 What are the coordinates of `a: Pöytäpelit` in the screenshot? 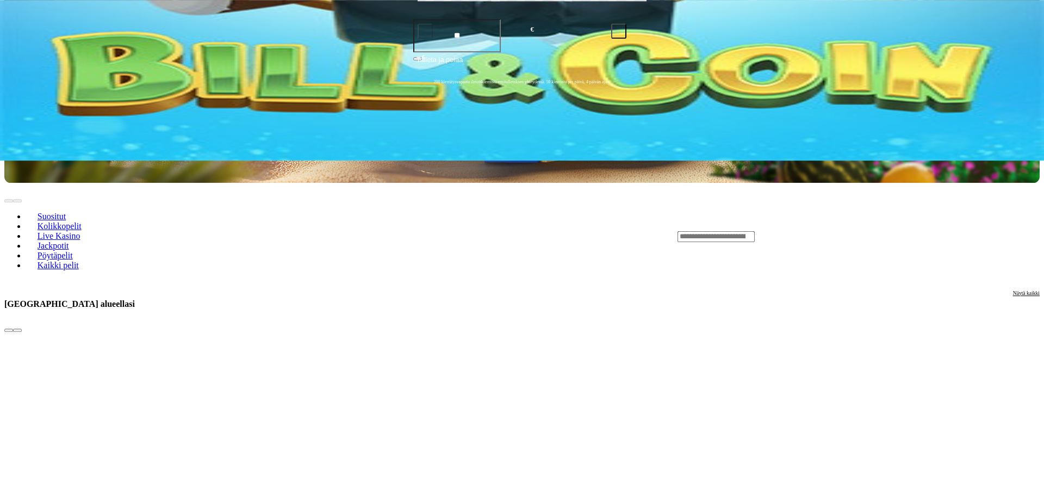 It's located at (55, 256).